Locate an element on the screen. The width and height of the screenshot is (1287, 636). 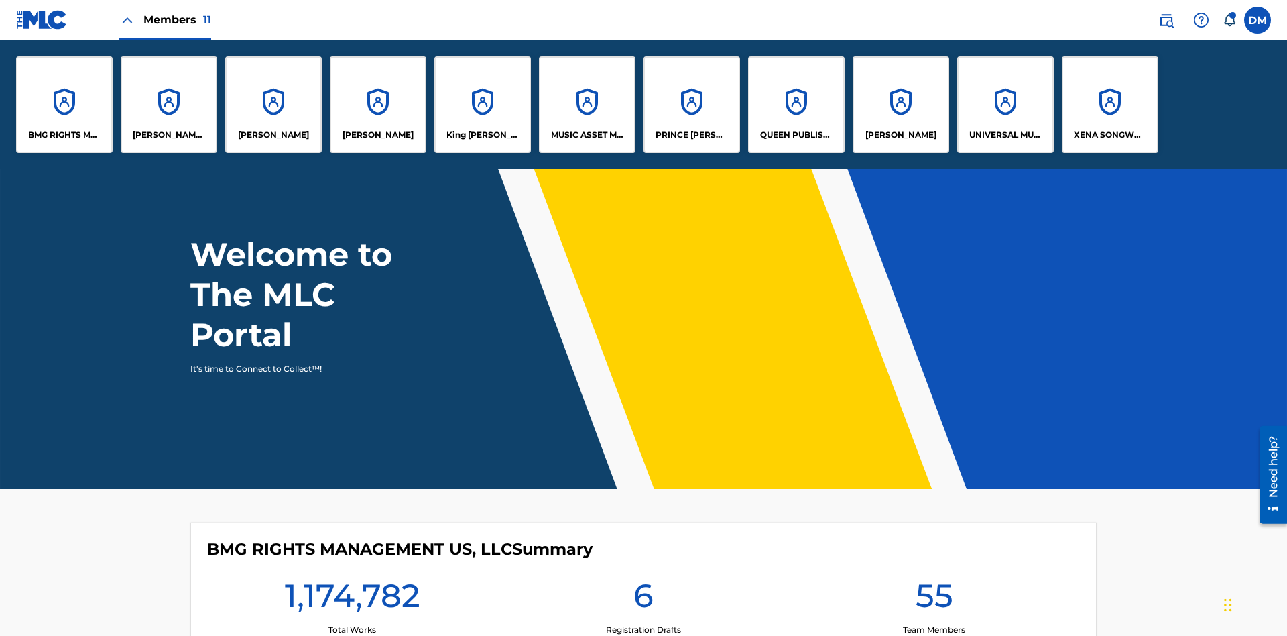
h1: Welcome to The MLC Portal is located at coordinates (316, 294).